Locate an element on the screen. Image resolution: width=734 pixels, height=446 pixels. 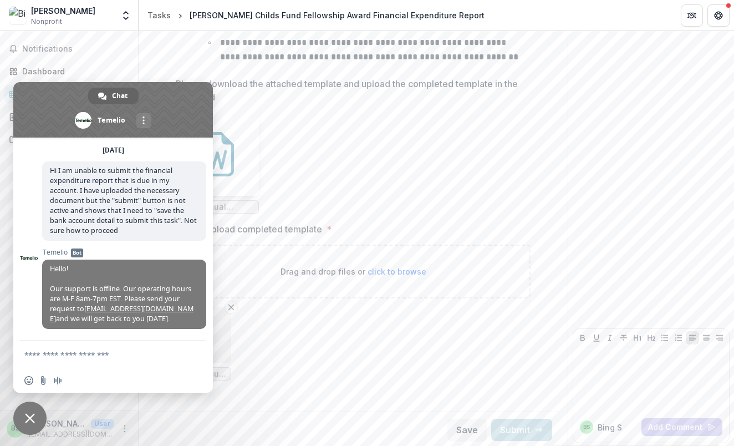
span: Chat is located at coordinates (120, 96).